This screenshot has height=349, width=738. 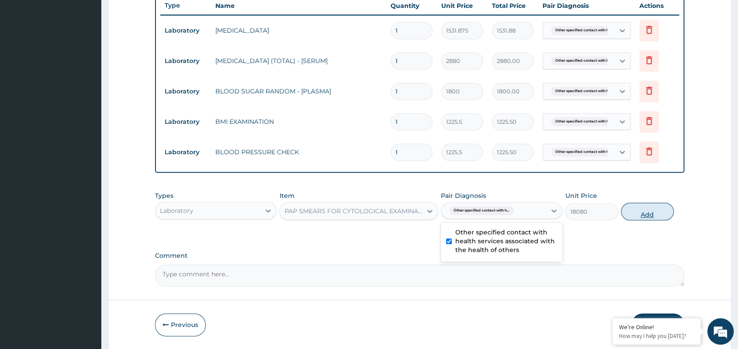 I want to click on div: PAP SMEARS FOR CYTOLOGICAL EXAMINATION ONLY, so click(x=353, y=211).